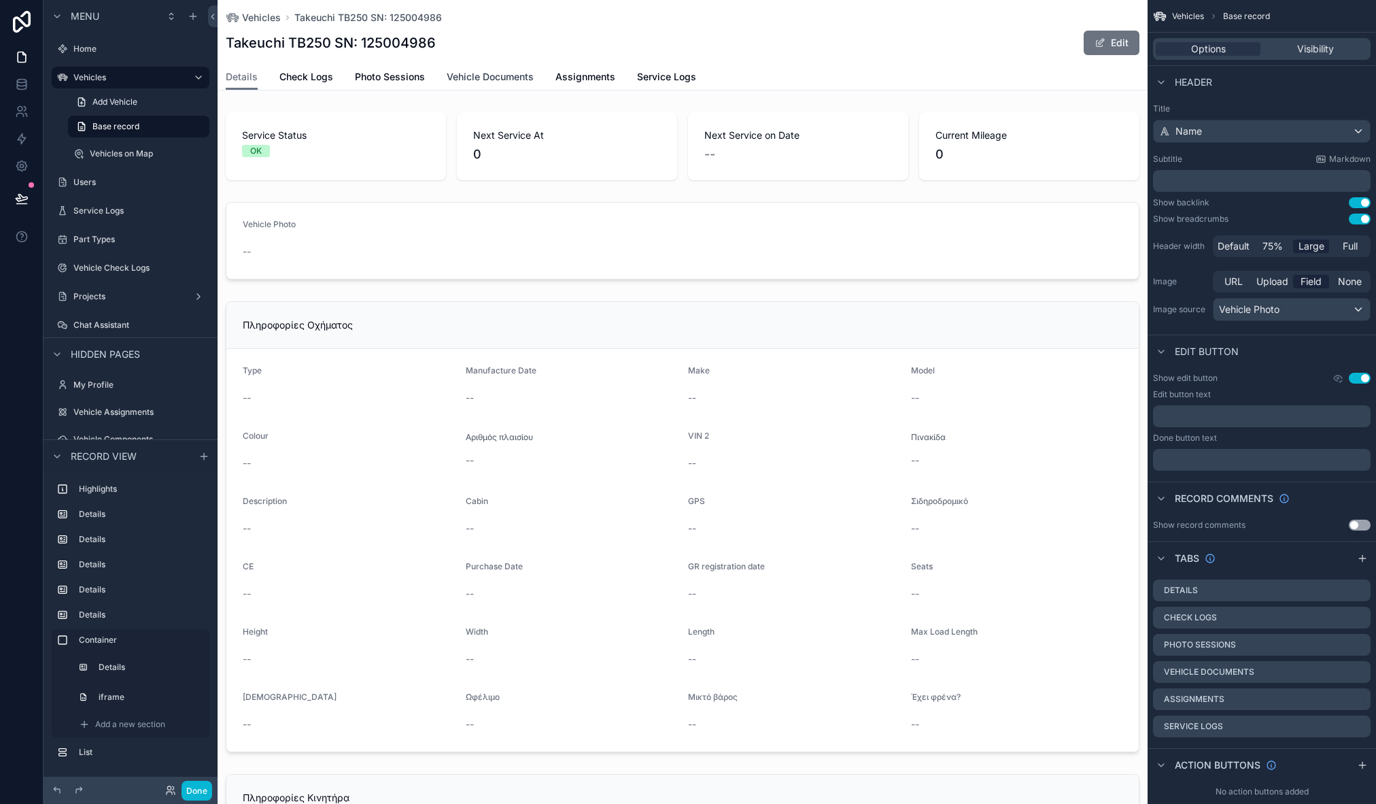 The image size is (1376, 804). Describe the element at coordinates (148, 154) in the screenshot. I see `label: Vehicles on Map` at that location.